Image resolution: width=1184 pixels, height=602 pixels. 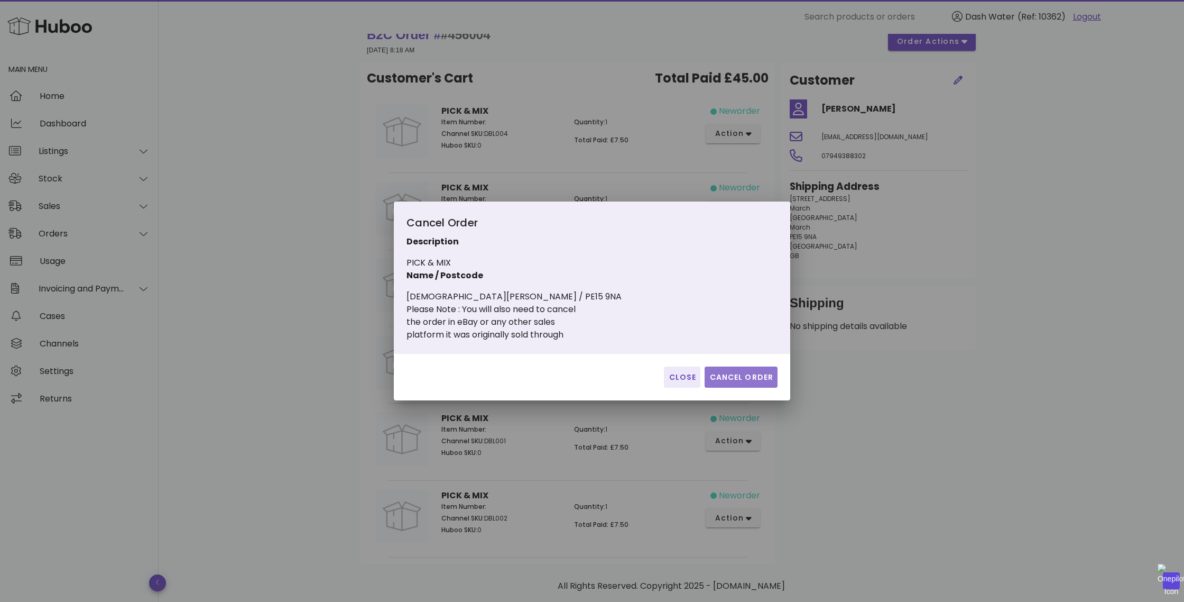 I want to click on div: Please Note : You will also need to cancel the order in eBay or any other sales platform it was o..., so click(x=525, y=322).